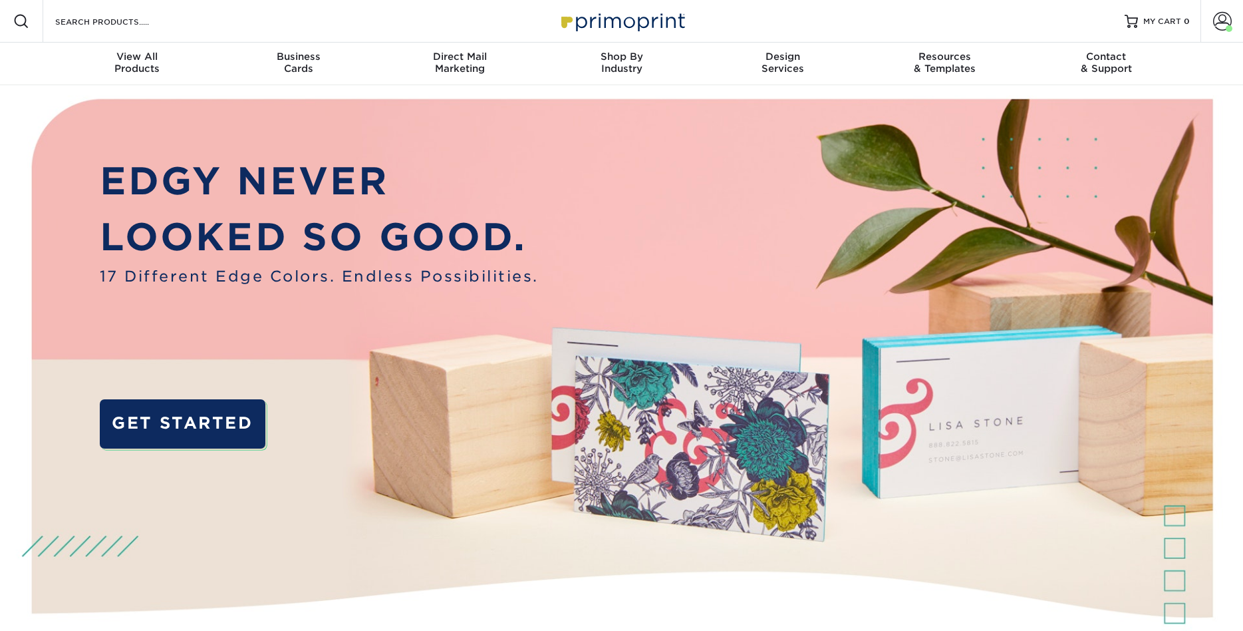 Image resolution: width=1243 pixels, height=631 pixels. What do you see at coordinates (783, 64) in the screenshot?
I see `a: DesignServices` at bounding box center [783, 64].